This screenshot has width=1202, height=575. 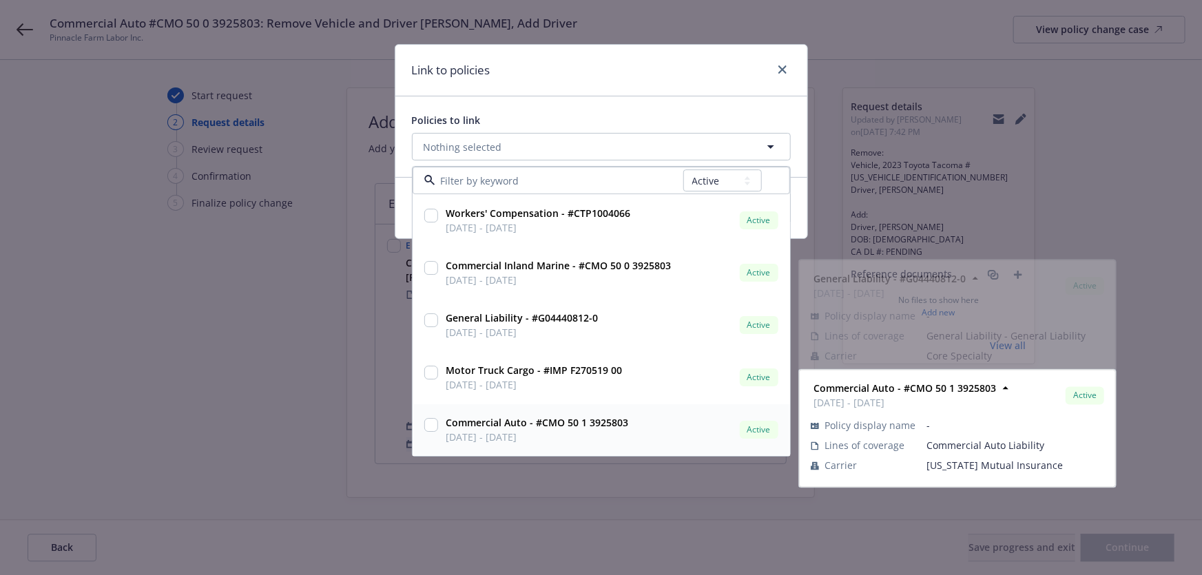 I want to click on strong: Workers' Compensation - #CTP1004066, so click(x=539, y=214).